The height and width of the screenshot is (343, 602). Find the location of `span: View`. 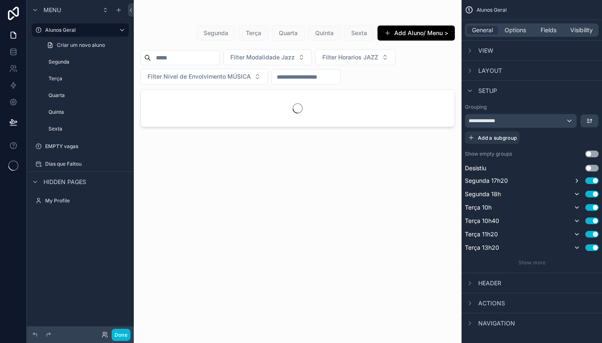

span: View is located at coordinates (486, 51).